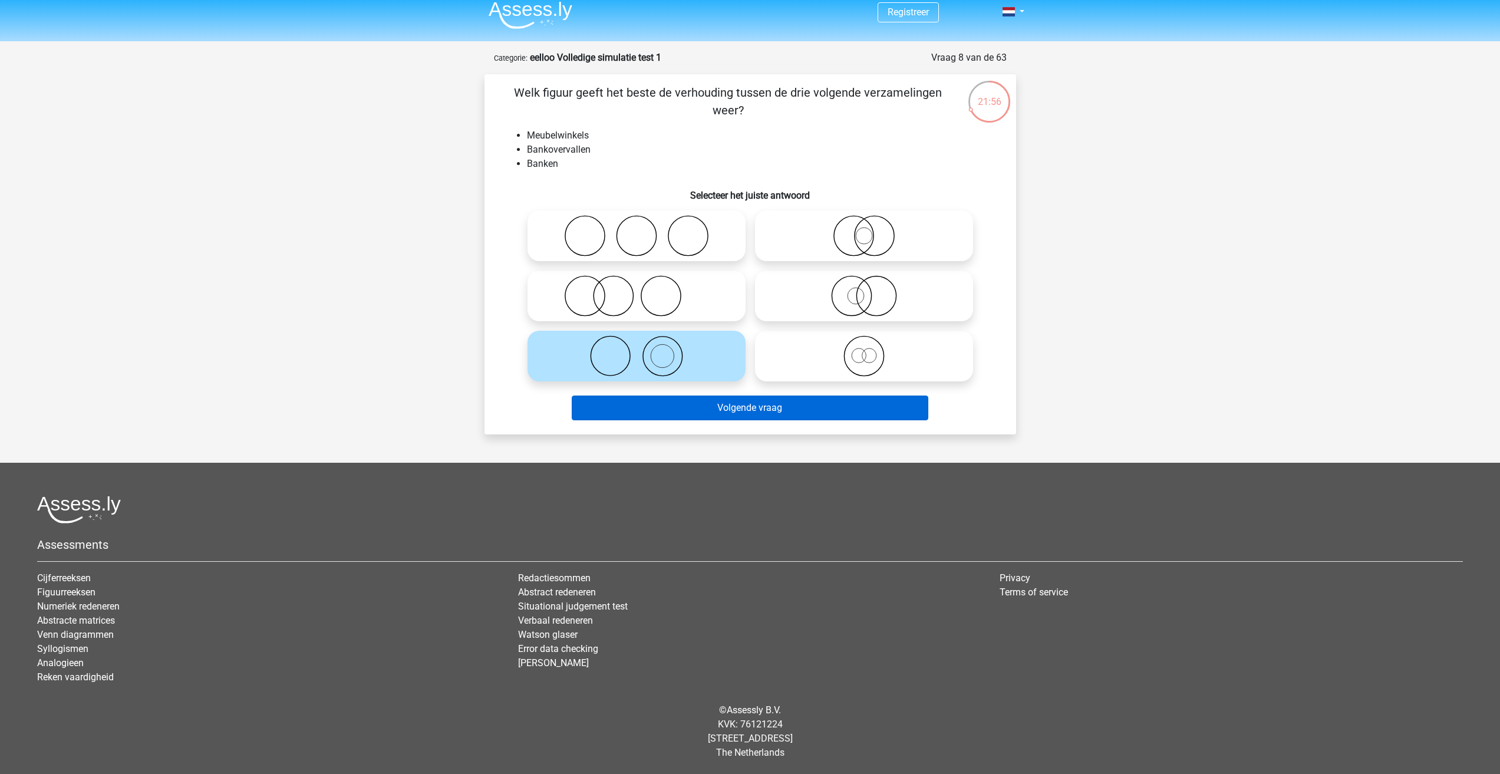  Describe the element at coordinates (762, 164) in the screenshot. I see `li: Banken` at that location.